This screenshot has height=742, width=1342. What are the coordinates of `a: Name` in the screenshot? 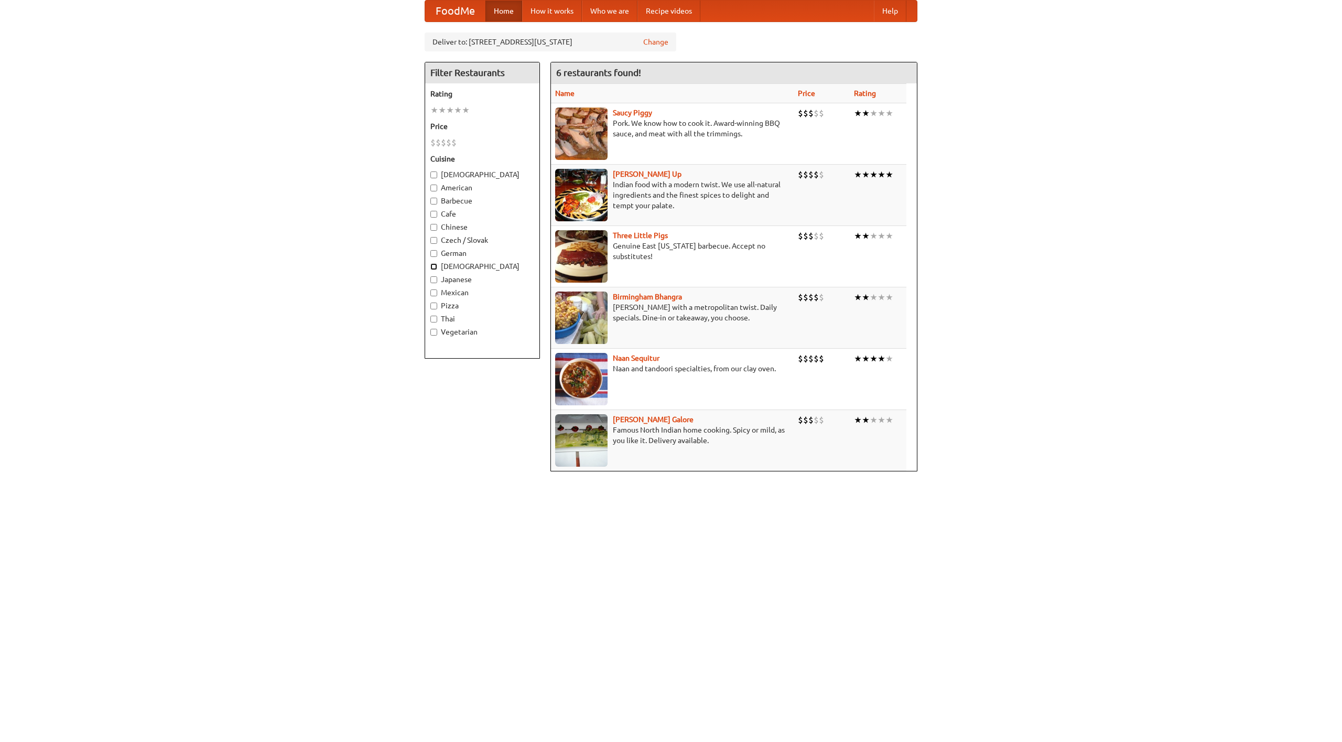 It's located at (565, 93).